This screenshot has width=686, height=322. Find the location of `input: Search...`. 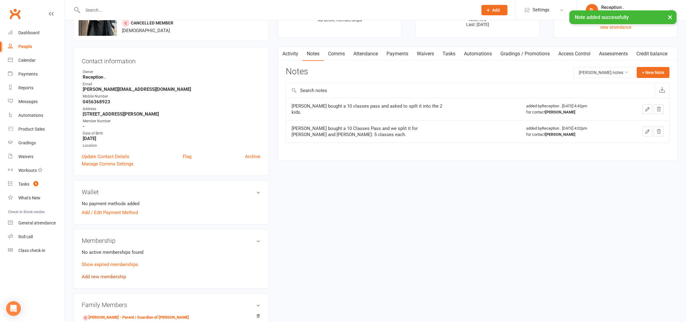

input: Search... is located at coordinates (277, 10).